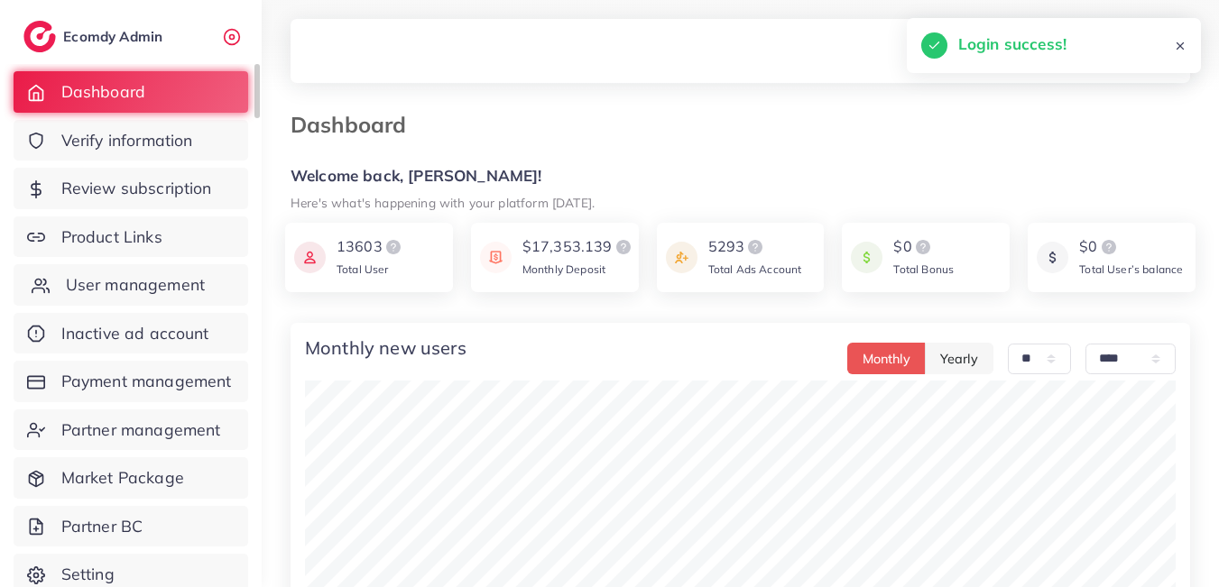 This screenshot has height=587, width=1219. What do you see at coordinates (131, 189) in the screenshot?
I see `a: Review subscription` at bounding box center [131, 189].